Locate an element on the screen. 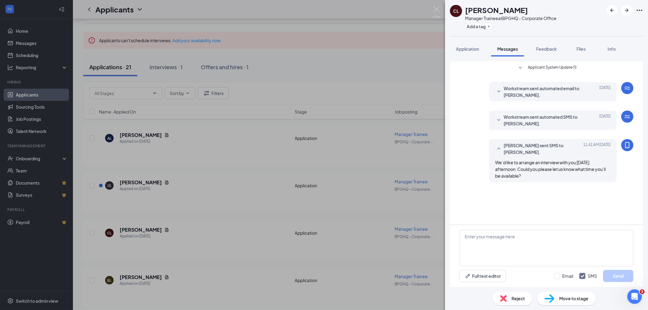 The height and width of the screenshot is (310, 648). span: Applicant System Update (1) is located at coordinates (552, 68).